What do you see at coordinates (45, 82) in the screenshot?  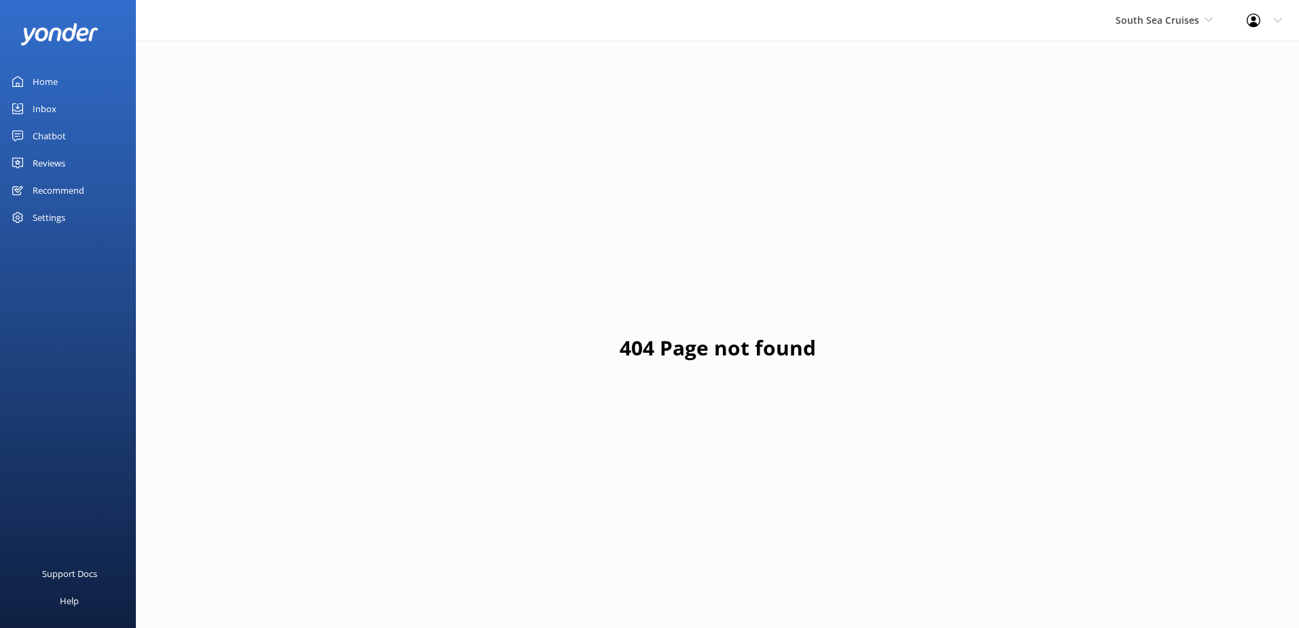 I see `div: Home` at bounding box center [45, 82].